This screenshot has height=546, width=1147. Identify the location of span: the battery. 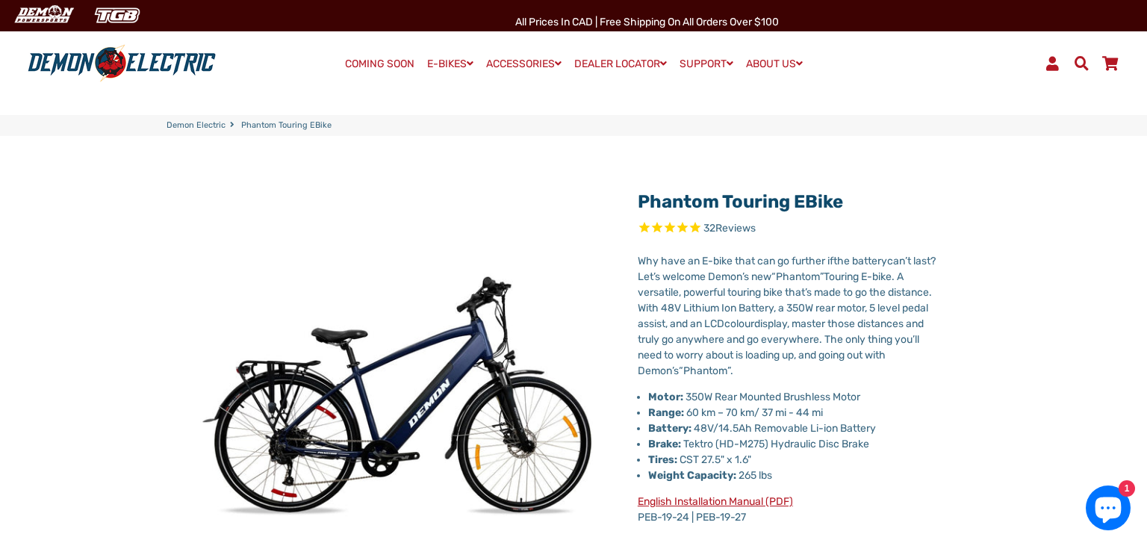
(860, 261).